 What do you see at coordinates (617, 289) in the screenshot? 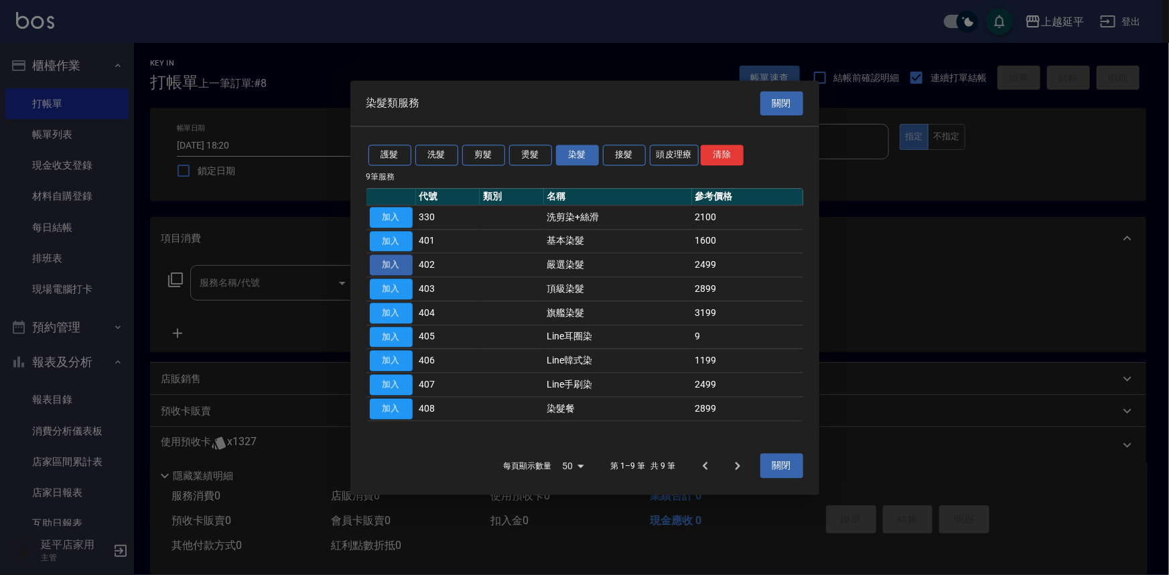
I see `td: 頂級染髮` at bounding box center [617, 289].